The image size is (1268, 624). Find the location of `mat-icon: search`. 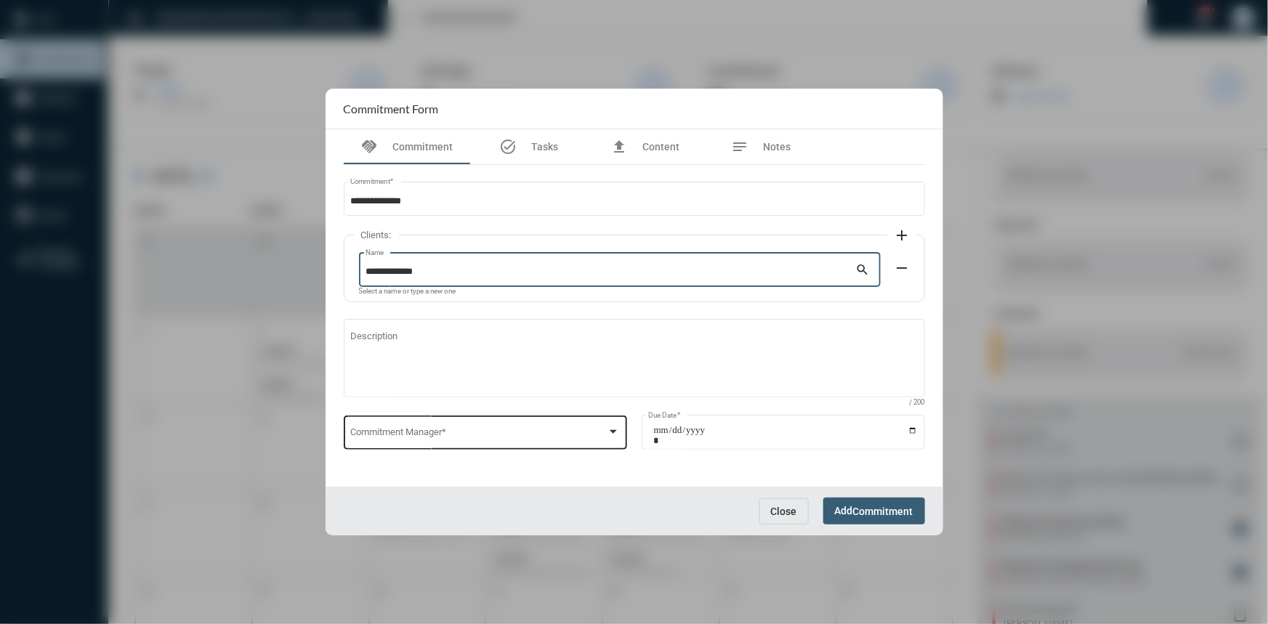

mat-icon: search is located at coordinates (865, 271).